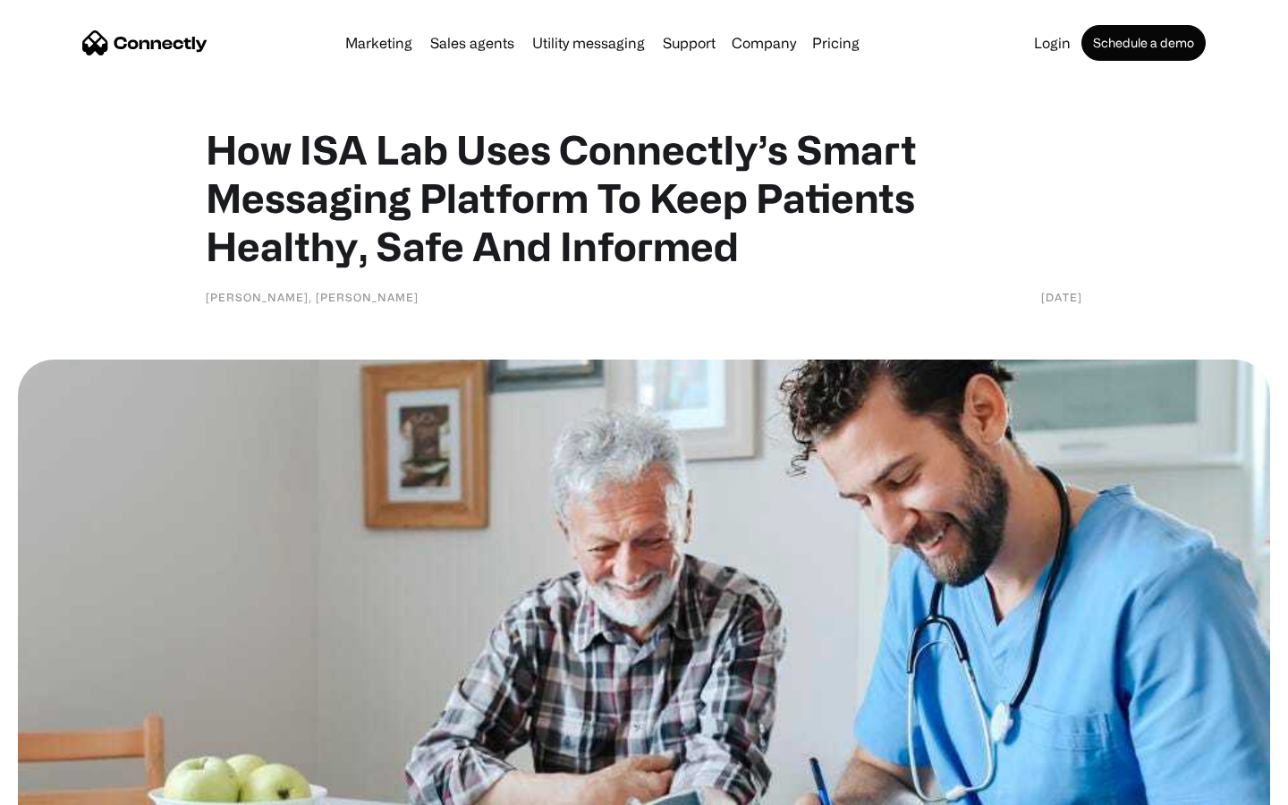  I want to click on aside: Language selected: English, so click(63, 786).